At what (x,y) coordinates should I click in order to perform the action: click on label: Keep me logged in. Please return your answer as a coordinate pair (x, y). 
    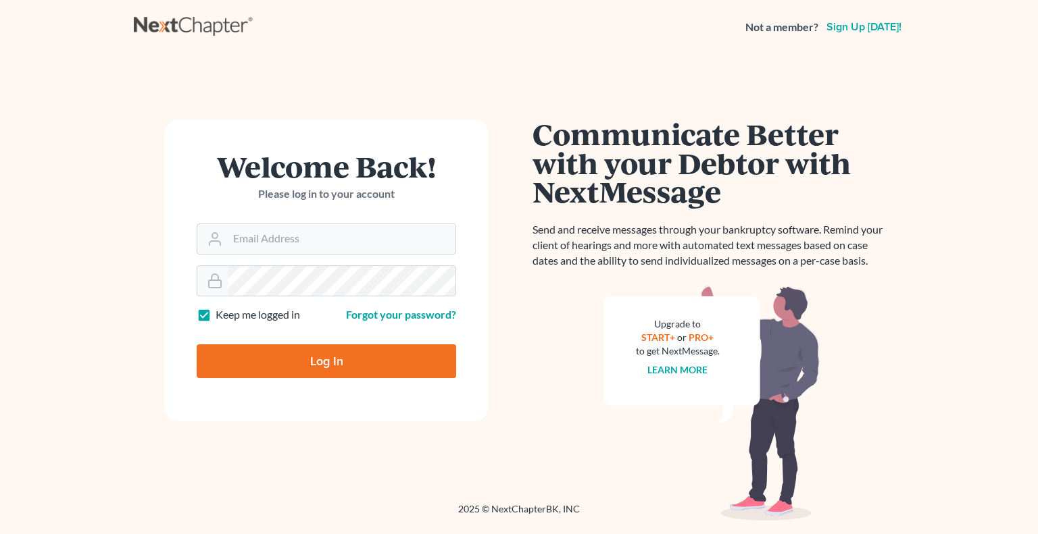
    Looking at the image, I should click on (257, 315).